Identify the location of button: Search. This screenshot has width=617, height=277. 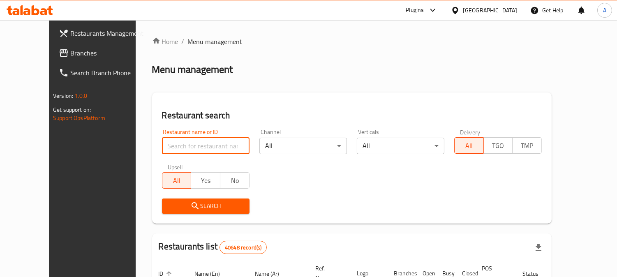
(205, 206).